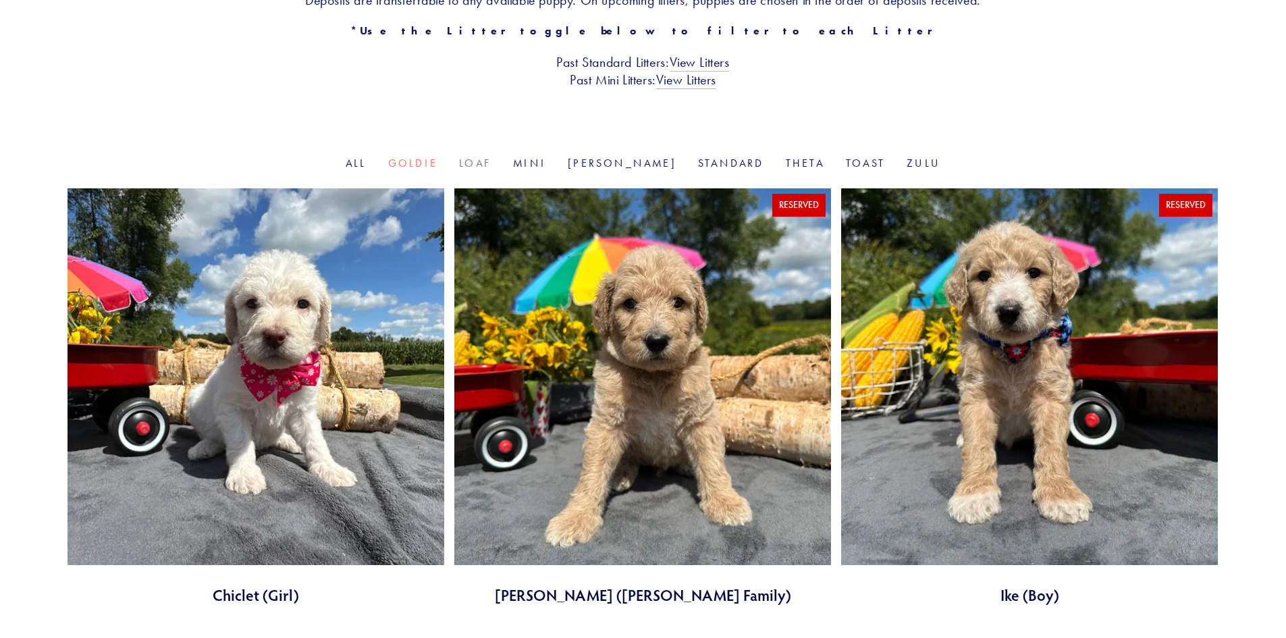  What do you see at coordinates (923, 163) in the screenshot?
I see `a: Zulu` at bounding box center [923, 163].